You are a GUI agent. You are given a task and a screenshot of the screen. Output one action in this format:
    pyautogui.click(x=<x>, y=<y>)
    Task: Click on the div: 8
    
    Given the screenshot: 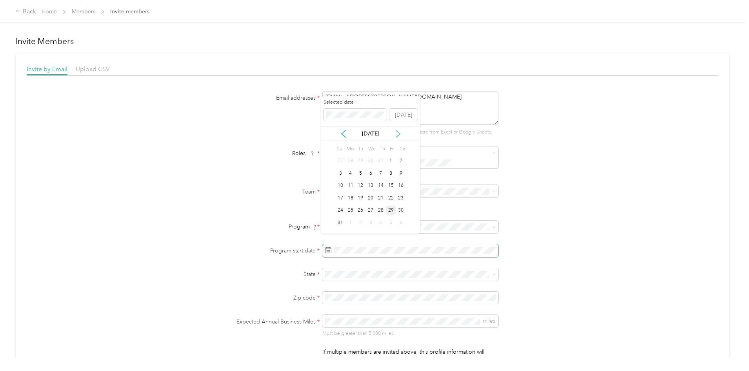 What is the action you would take?
    pyautogui.click(x=391, y=173)
    